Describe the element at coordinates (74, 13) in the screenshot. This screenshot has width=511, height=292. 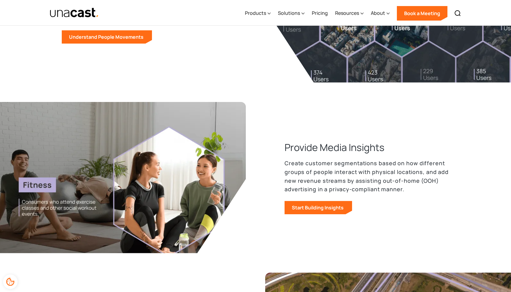
I see `img: Unacast text logo` at that location.